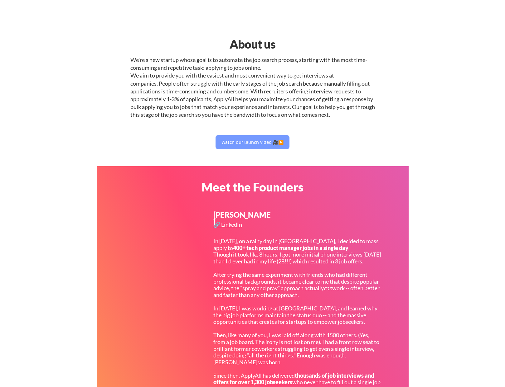 Image resolution: width=505 pixels, height=387 pixels. I want to click on button: Watch our launch video 🎥▶️, so click(252, 142).